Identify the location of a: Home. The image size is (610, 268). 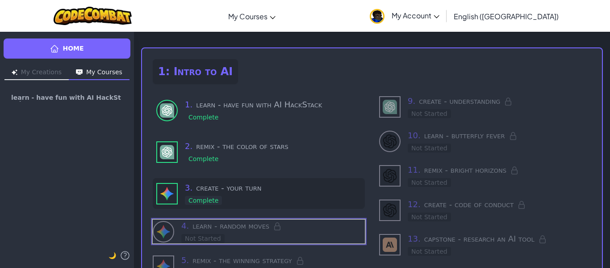
(67, 48).